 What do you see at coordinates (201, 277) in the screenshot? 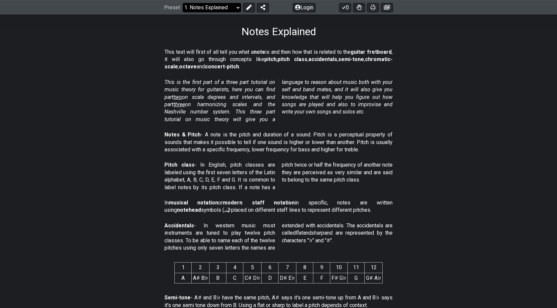
I see `td: A♯ B♭` at bounding box center [201, 277].